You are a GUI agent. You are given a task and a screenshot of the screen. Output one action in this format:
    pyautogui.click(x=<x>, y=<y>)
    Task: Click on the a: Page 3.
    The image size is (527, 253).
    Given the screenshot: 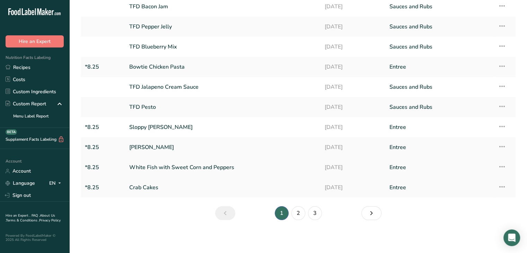 What is the action you would take?
    pyautogui.click(x=315, y=213)
    